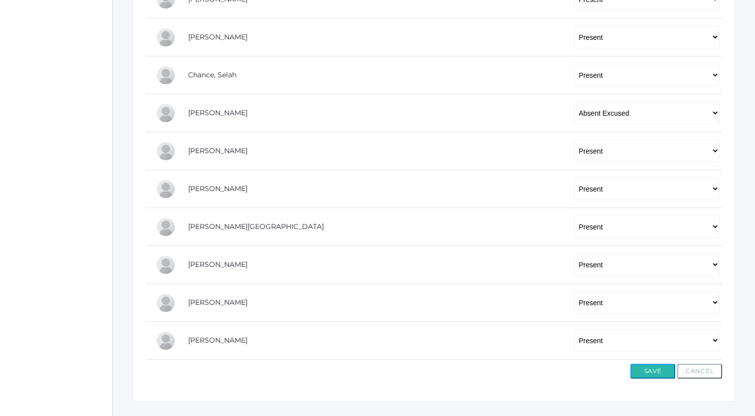 The width and height of the screenshot is (755, 416). What do you see at coordinates (166, 227) in the screenshot?
I see `div: Shelby Hill` at bounding box center [166, 227].